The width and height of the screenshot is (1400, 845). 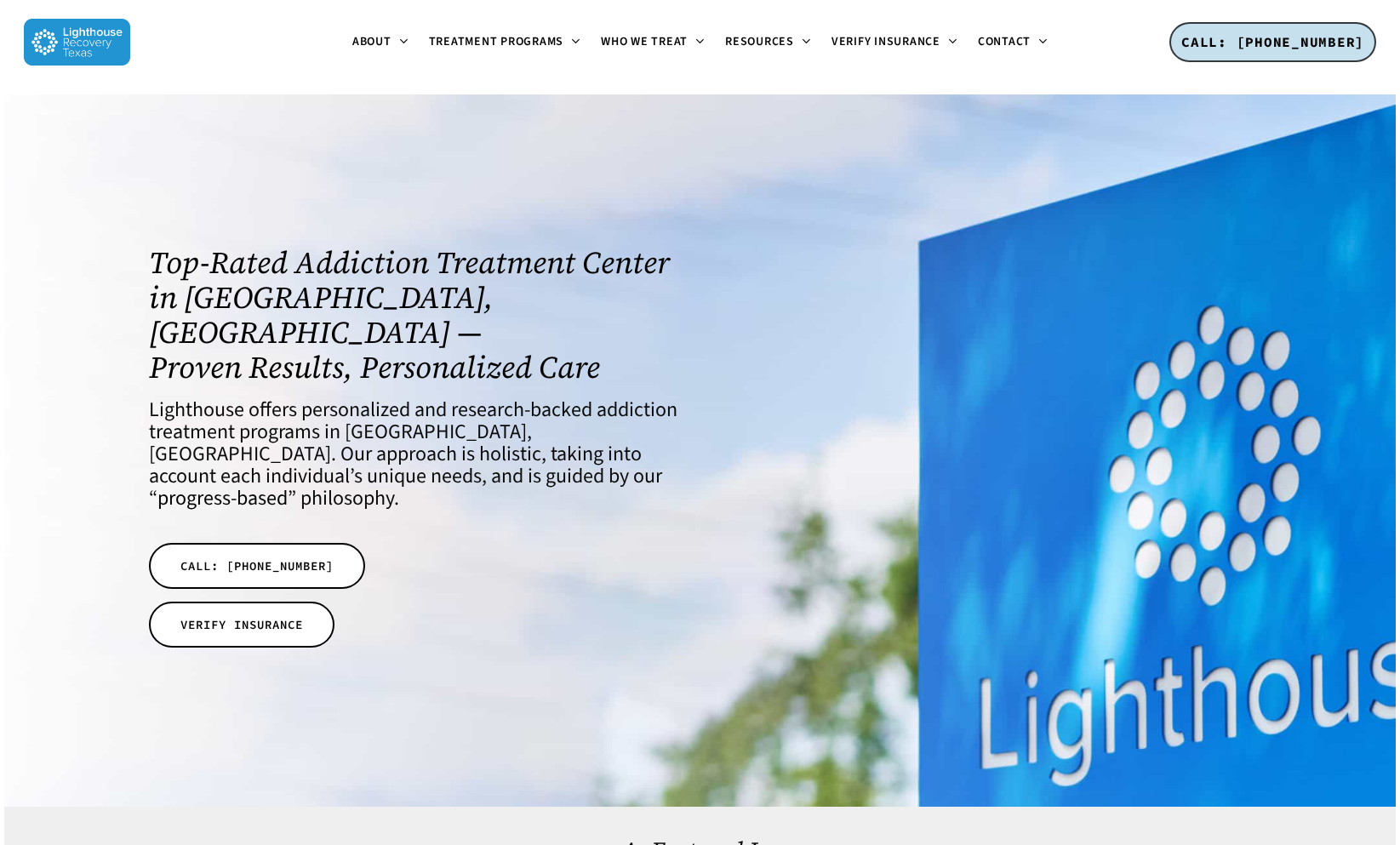 What do you see at coordinates (372, 42) in the screenshot?
I see `span: About` at bounding box center [372, 42].